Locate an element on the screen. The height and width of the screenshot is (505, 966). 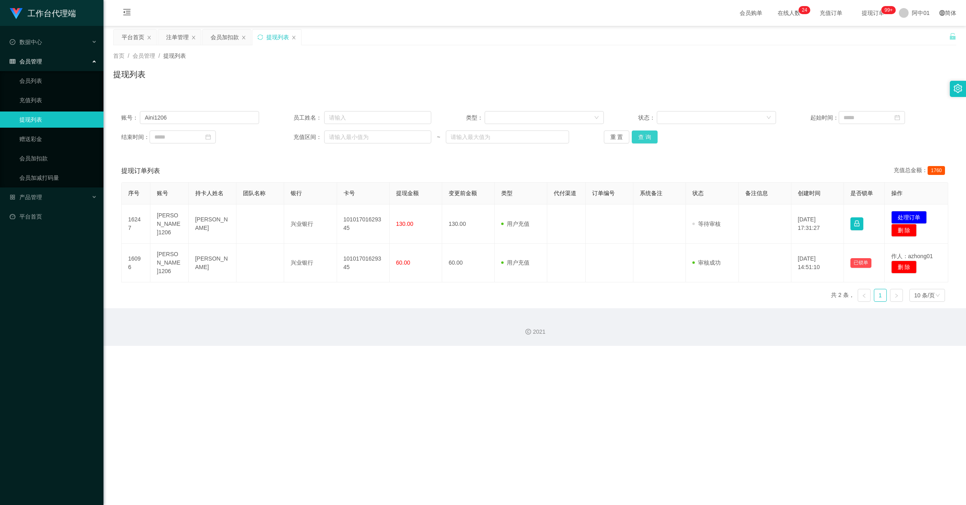
span: 结束时间： is located at coordinates (135, 137).